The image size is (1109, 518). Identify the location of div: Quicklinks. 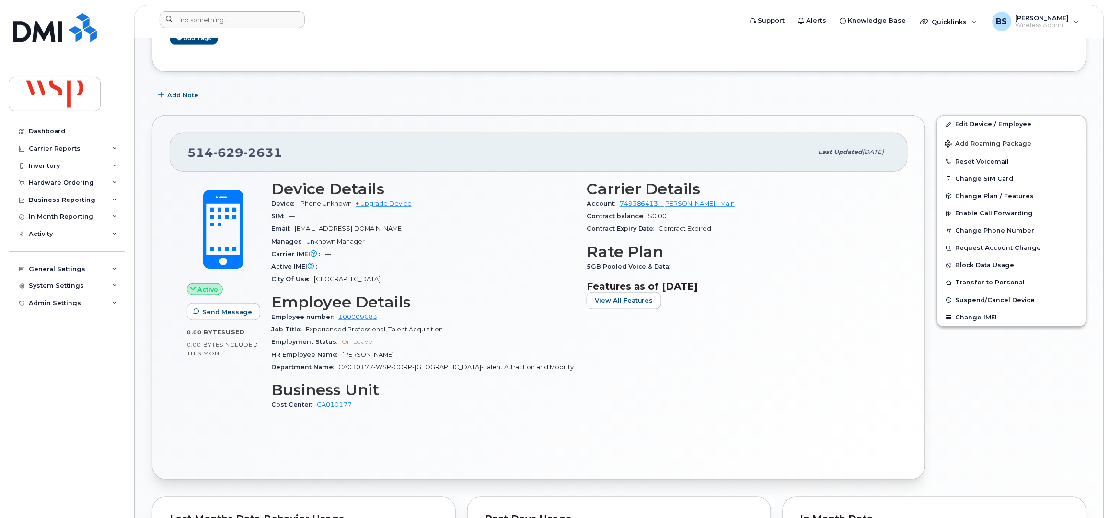
(949, 22).